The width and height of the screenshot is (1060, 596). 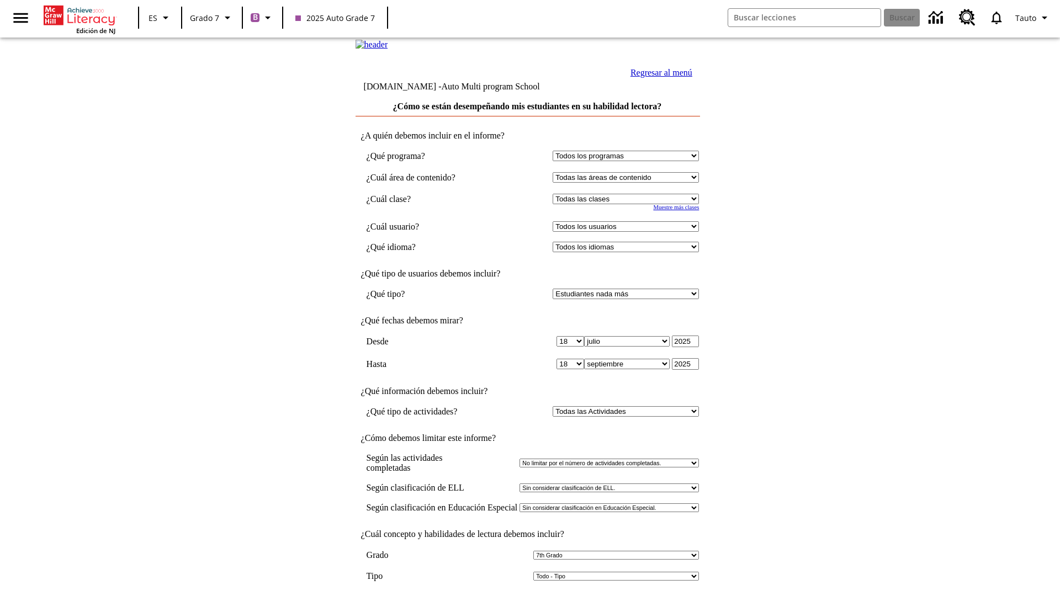 I want to click on a: Centro de información, so click(x=937, y=18).